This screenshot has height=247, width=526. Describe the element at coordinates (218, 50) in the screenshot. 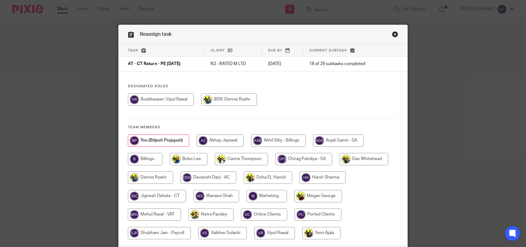

I see `span: Client` at that location.